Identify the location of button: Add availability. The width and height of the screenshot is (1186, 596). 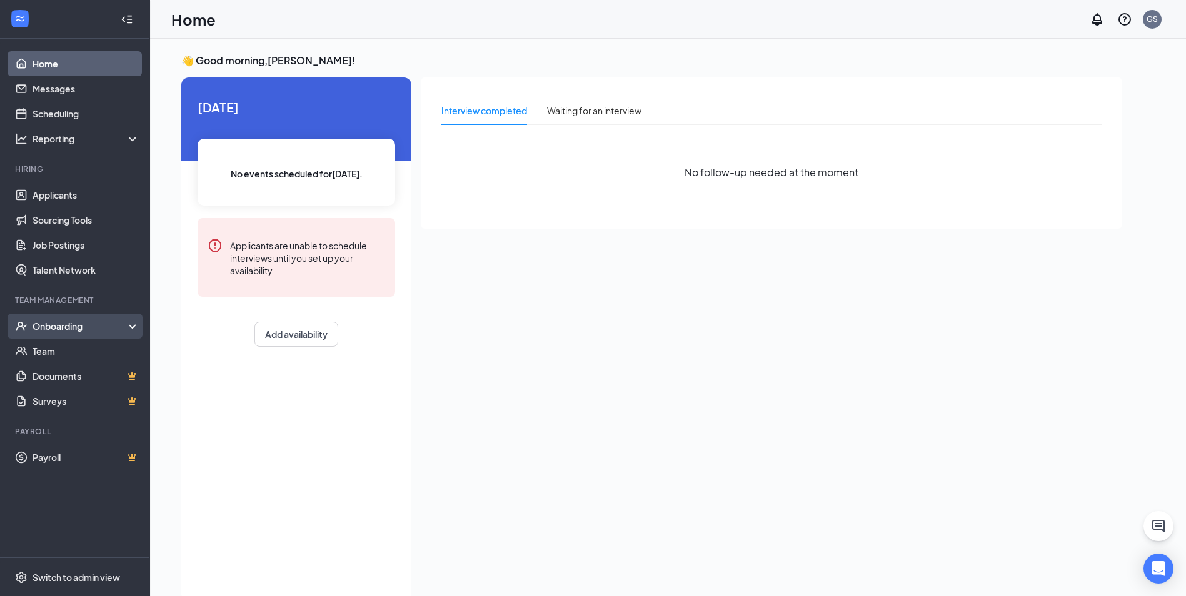
(296, 334).